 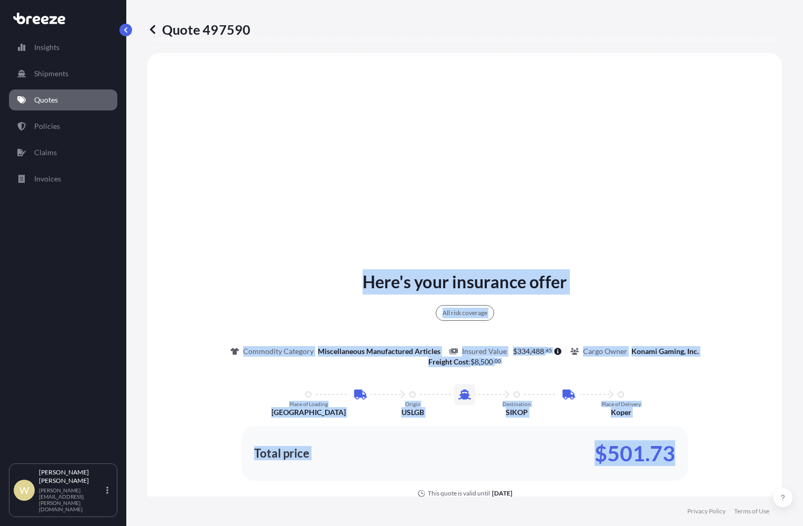 I want to click on a: Insights, so click(x=63, y=47).